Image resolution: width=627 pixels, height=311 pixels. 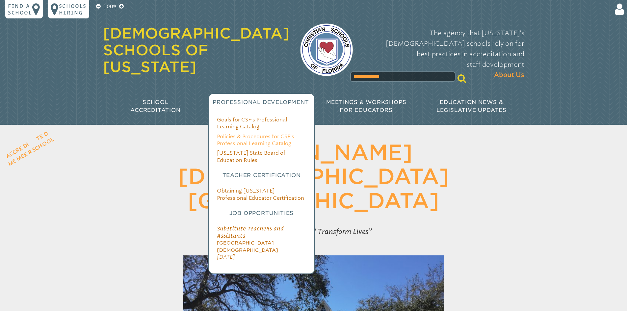 I want to click on span: Substitute Teachers and Assistants, so click(x=250, y=232).